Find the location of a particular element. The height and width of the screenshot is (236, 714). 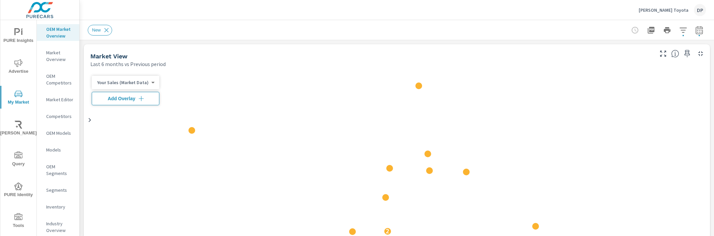

span: PURE Identity is located at coordinates (18, 190).